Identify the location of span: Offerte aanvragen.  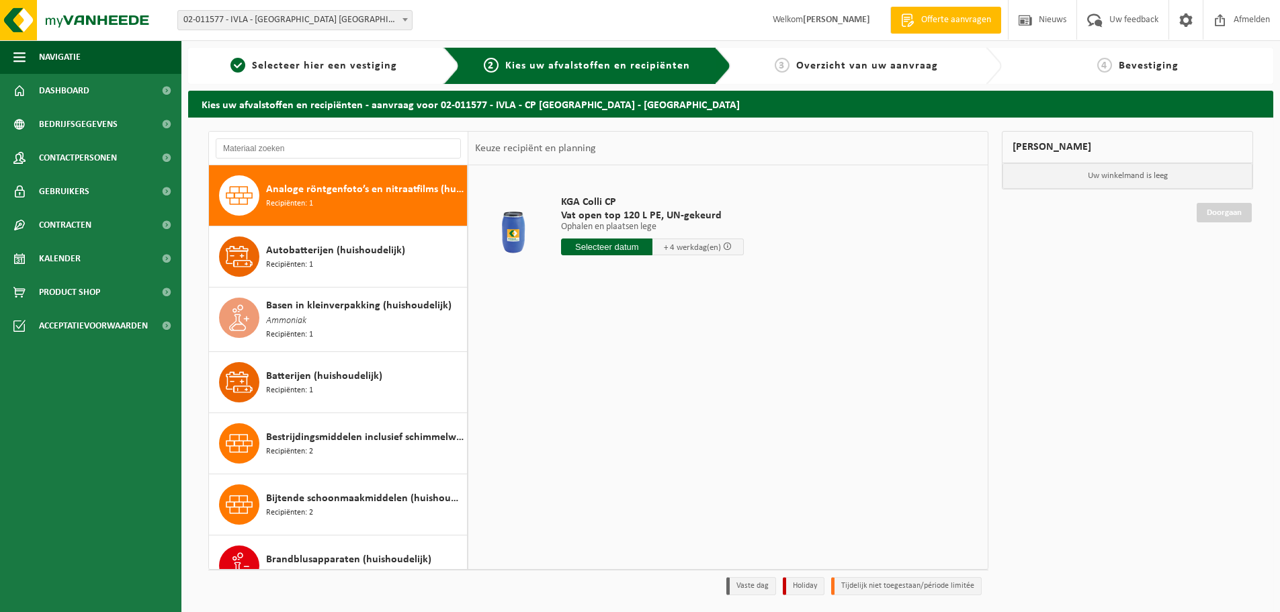
(956, 20).